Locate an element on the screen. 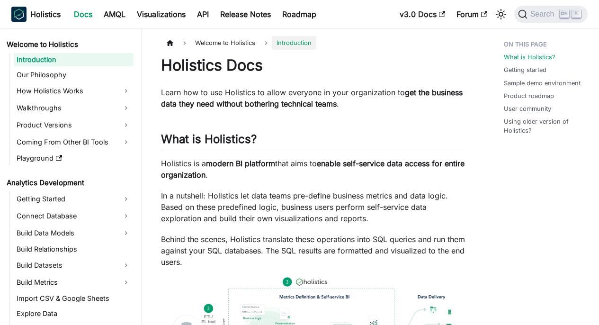 This screenshot has height=325, width=599. a: Our Philosophy is located at coordinates (73, 75).